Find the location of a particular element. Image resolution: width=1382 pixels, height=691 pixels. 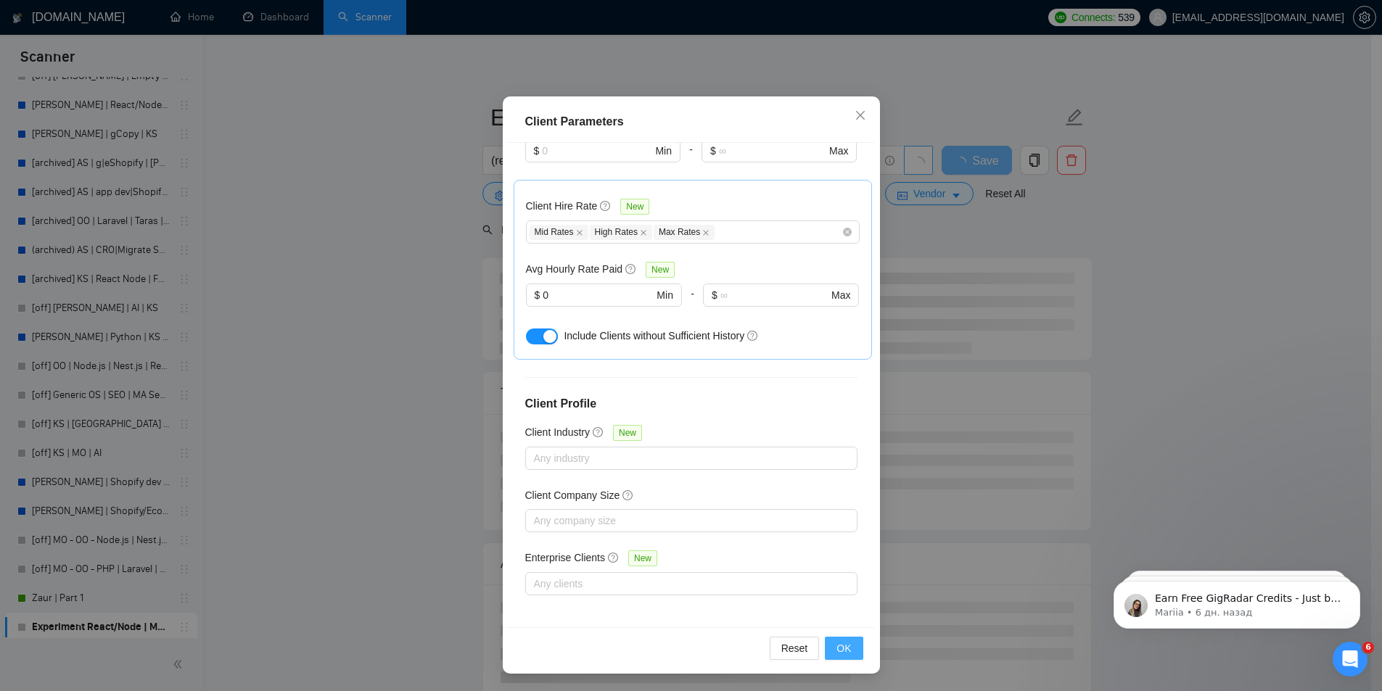

h5: Client Company Size is located at coordinates (572, 495).